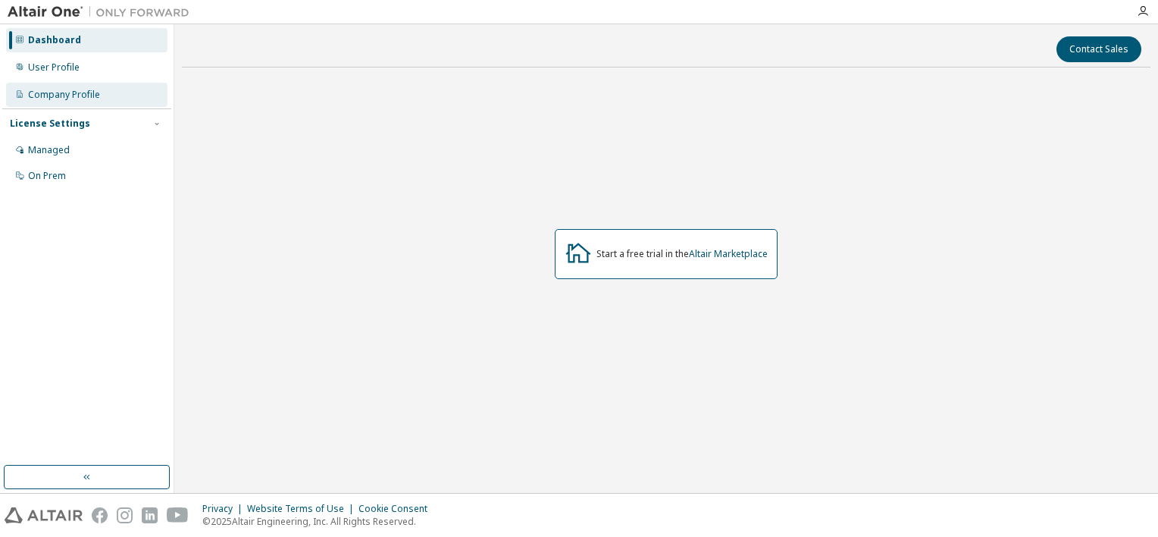 The image size is (1158, 537). What do you see at coordinates (64, 95) in the screenshot?
I see `div: Company Profile` at bounding box center [64, 95].